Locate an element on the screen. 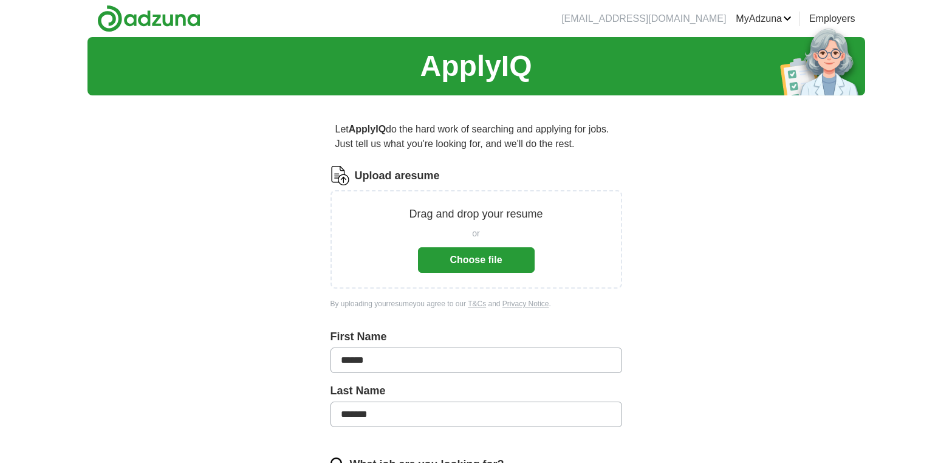 The width and height of the screenshot is (952, 463). a: Privacy Notice is located at coordinates (525, 304).